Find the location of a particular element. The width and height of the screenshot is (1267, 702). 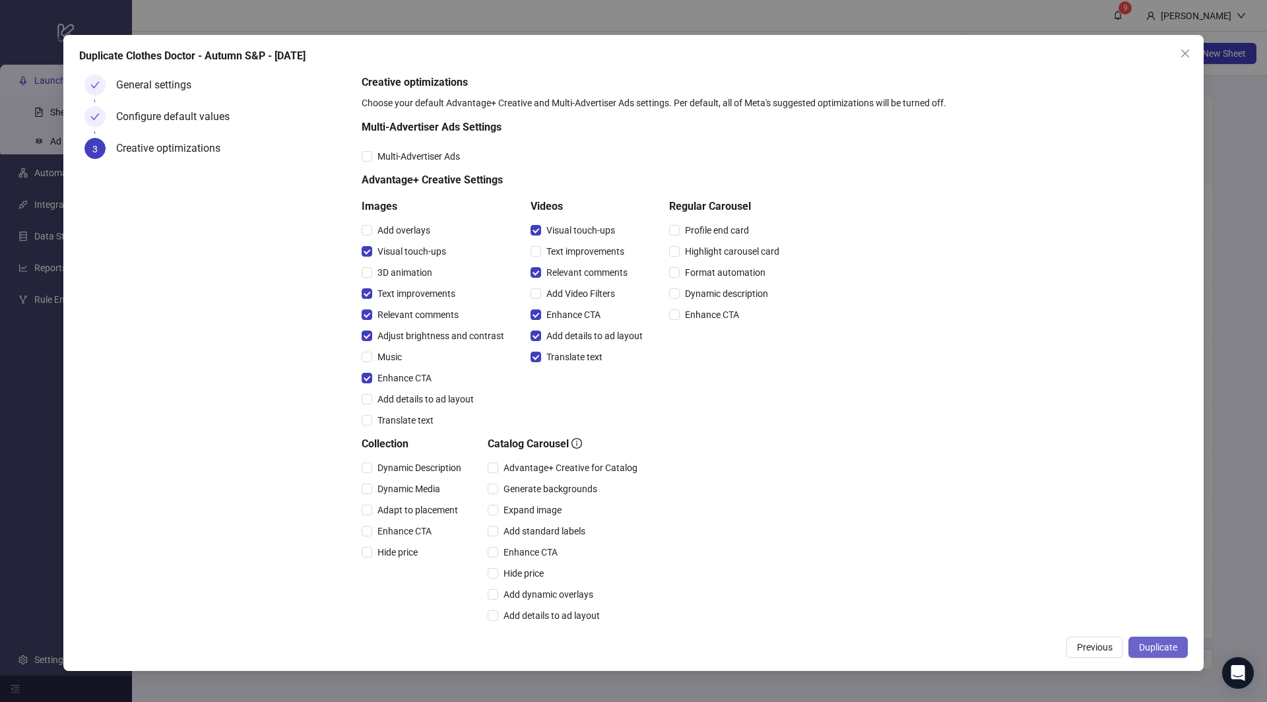

div: Creative optimizations is located at coordinates (174, 149).